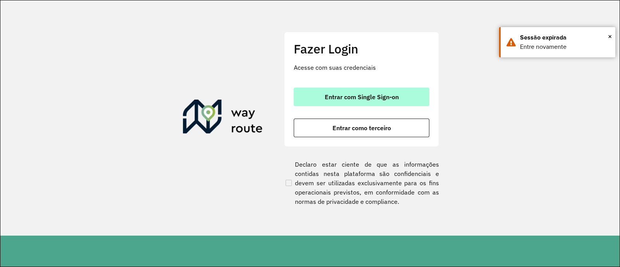  Describe the element at coordinates (362, 128) in the screenshot. I see `span: Entrar como terceiro` at that location.